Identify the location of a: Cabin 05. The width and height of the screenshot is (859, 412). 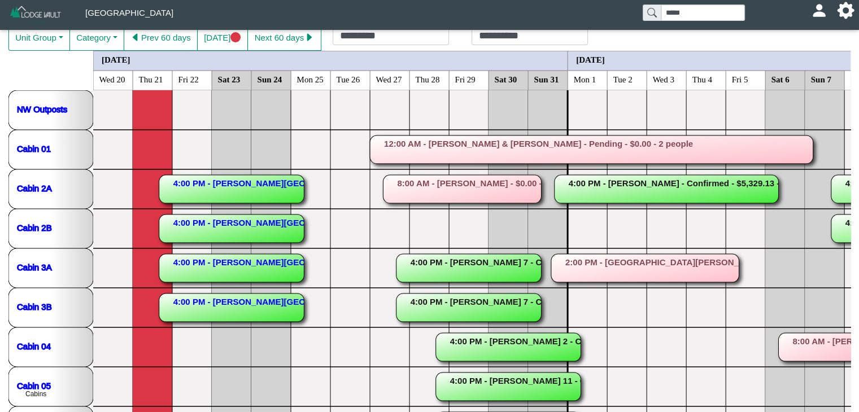
(34, 385).